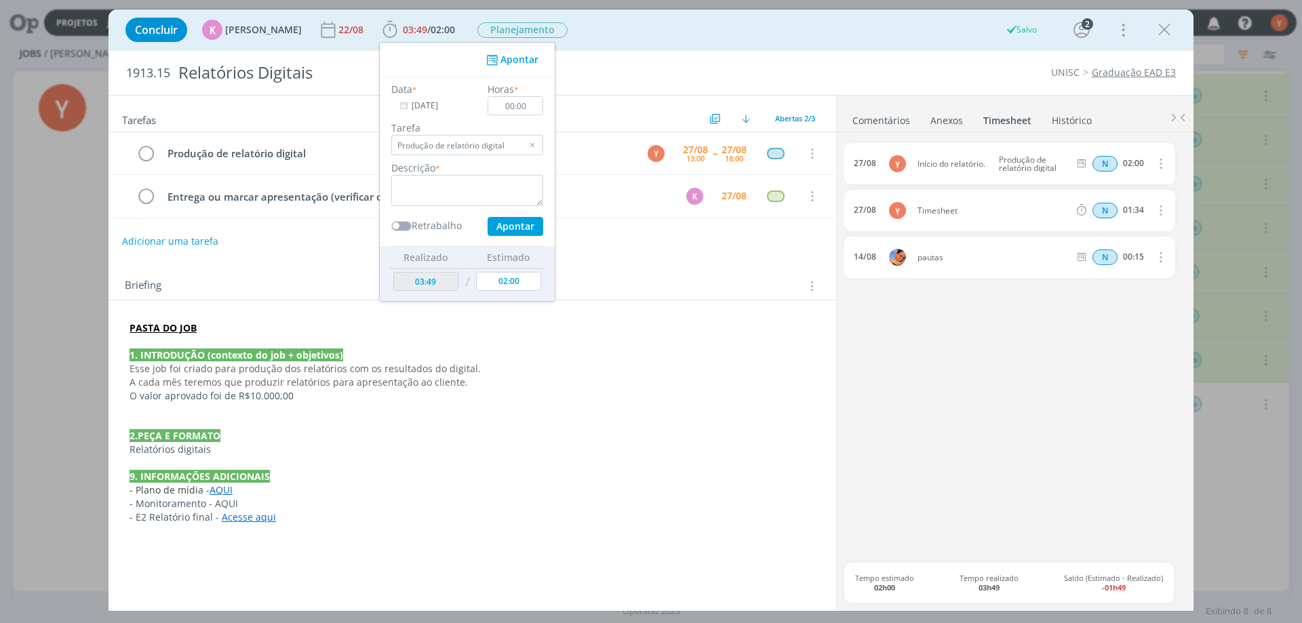  What do you see at coordinates (897, 257) in the screenshot?
I see `img: L` at bounding box center [897, 257].